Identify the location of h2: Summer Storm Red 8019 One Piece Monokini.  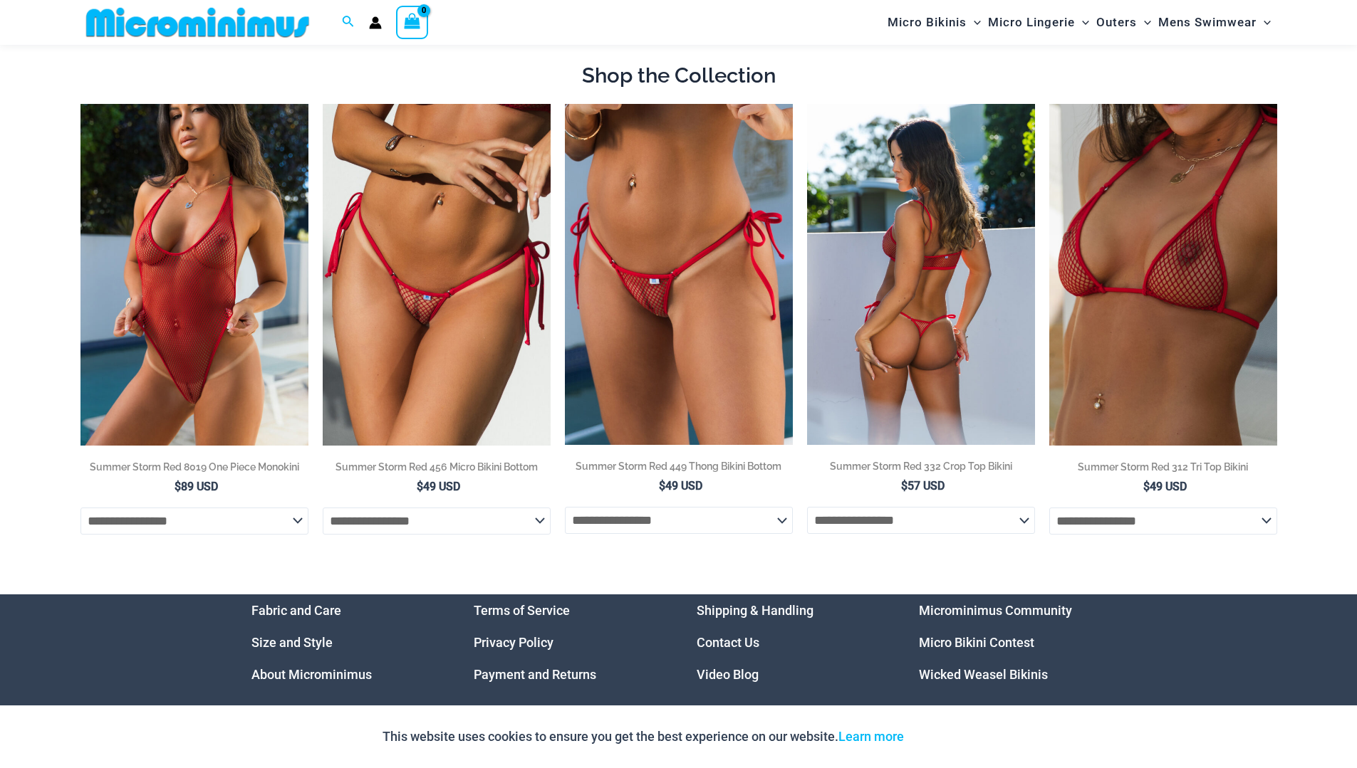
(194, 467).